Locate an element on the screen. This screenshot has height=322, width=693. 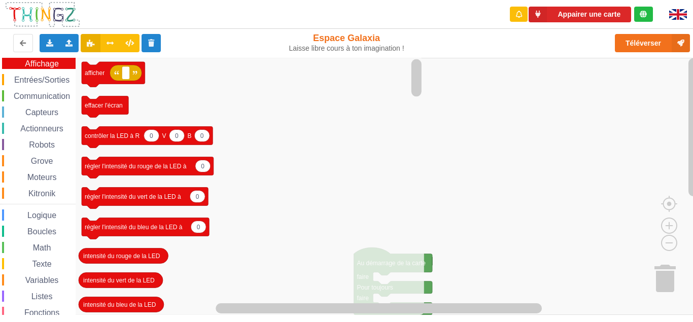
text: contrôler la LED à R is located at coordinates (112, 135).